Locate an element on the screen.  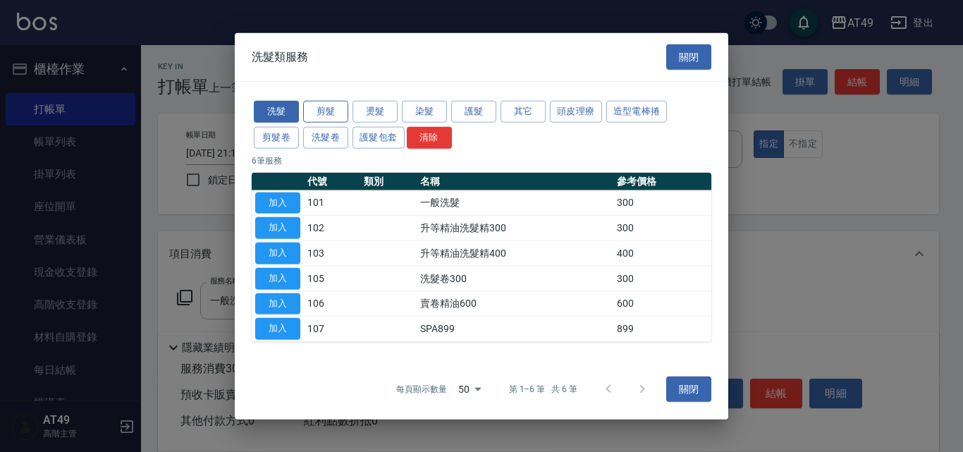
button: 其它 is located at coordinates (523, 111).